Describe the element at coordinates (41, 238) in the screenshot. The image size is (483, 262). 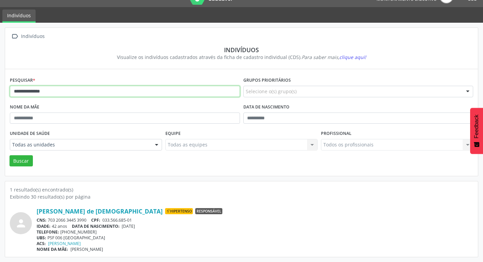
I see `span: UBS:` at that location.